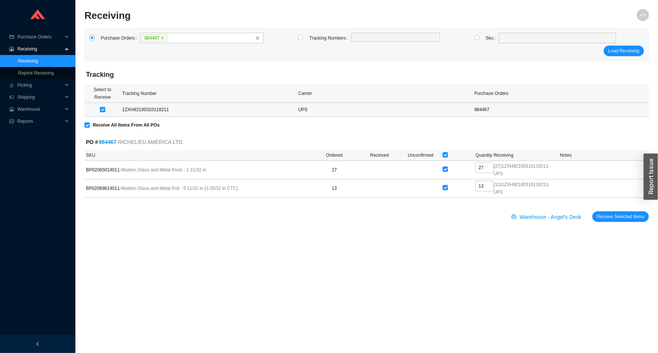  What do you see at coordinates (621, 217) in the screenshot?
I see `span: Receive Selected Items` at bounding box center [621, 217].